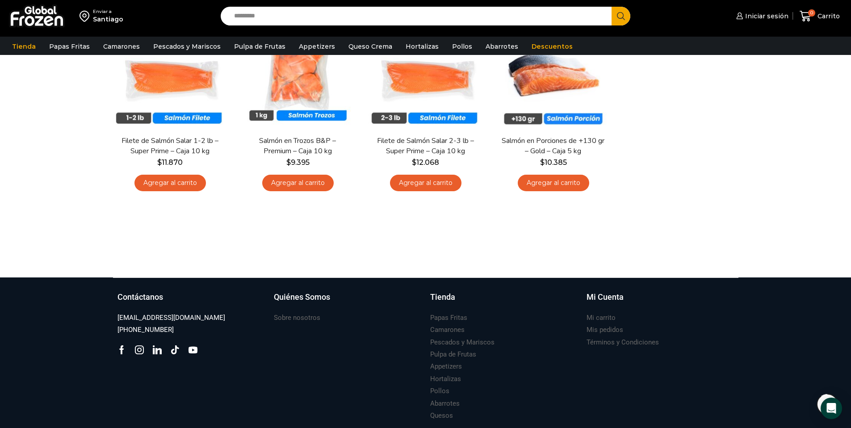 The width and height of the screenshot is (851, 428). What do you see at coordinates (297, 318) in the screenshot?
I see `a: Sobre nosotros` at bounding box center [297, 318].